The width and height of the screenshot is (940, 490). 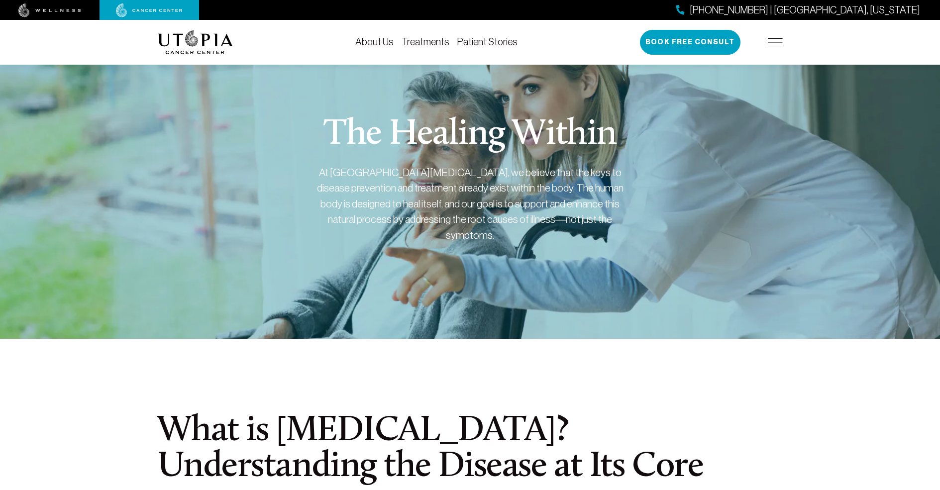 What do you see at coordinates (470, 135) in the screenshot?
I see `h1: The Healing Within` at bounding box center [470, 135].